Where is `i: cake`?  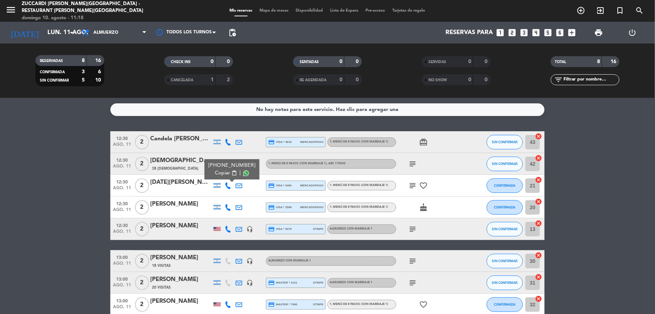 i: cake is located at coordinates (424, 207).